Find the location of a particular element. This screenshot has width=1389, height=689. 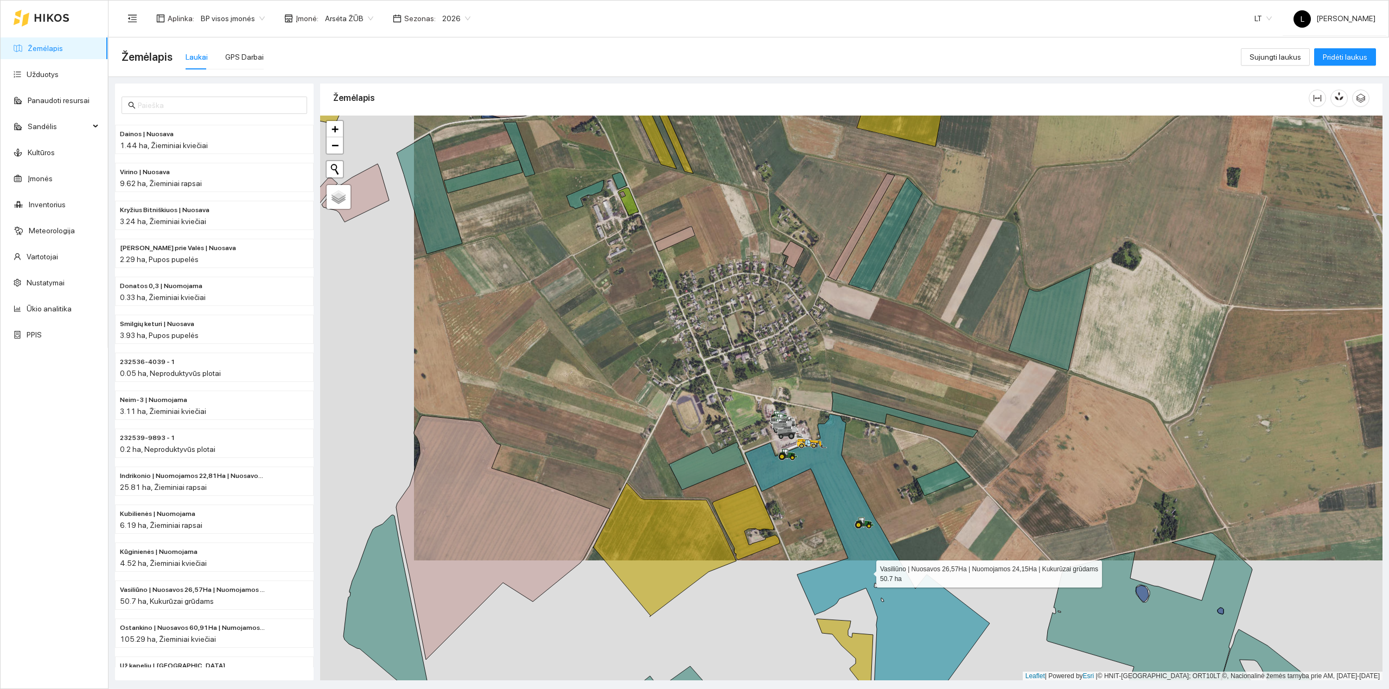

span: Kryžius Bitniškiuos | Nuosava is located at coordinates (164, 210).